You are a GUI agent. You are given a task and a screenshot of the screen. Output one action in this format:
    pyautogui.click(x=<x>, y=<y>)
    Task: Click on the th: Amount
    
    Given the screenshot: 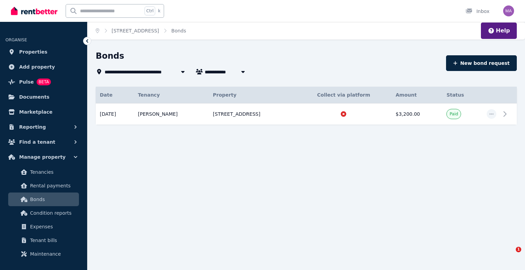 What is the action you would take?
    pyautogui.click(x=417, y=95)
    